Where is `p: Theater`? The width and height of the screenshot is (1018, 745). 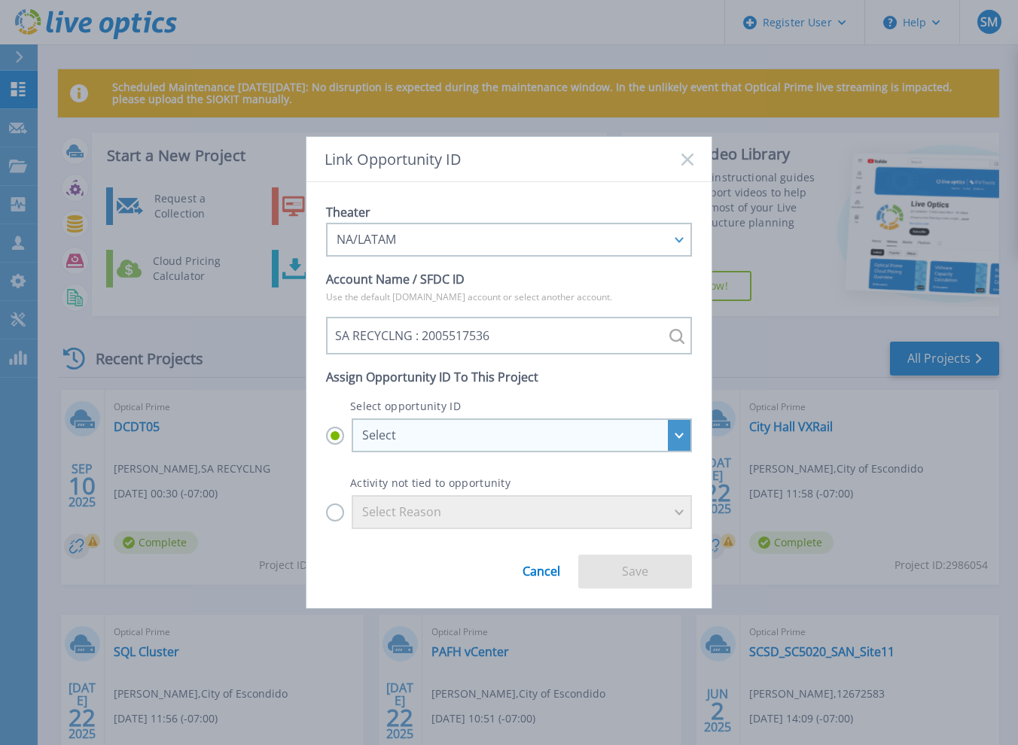
p: Theater is located at coordinates (509, 212).